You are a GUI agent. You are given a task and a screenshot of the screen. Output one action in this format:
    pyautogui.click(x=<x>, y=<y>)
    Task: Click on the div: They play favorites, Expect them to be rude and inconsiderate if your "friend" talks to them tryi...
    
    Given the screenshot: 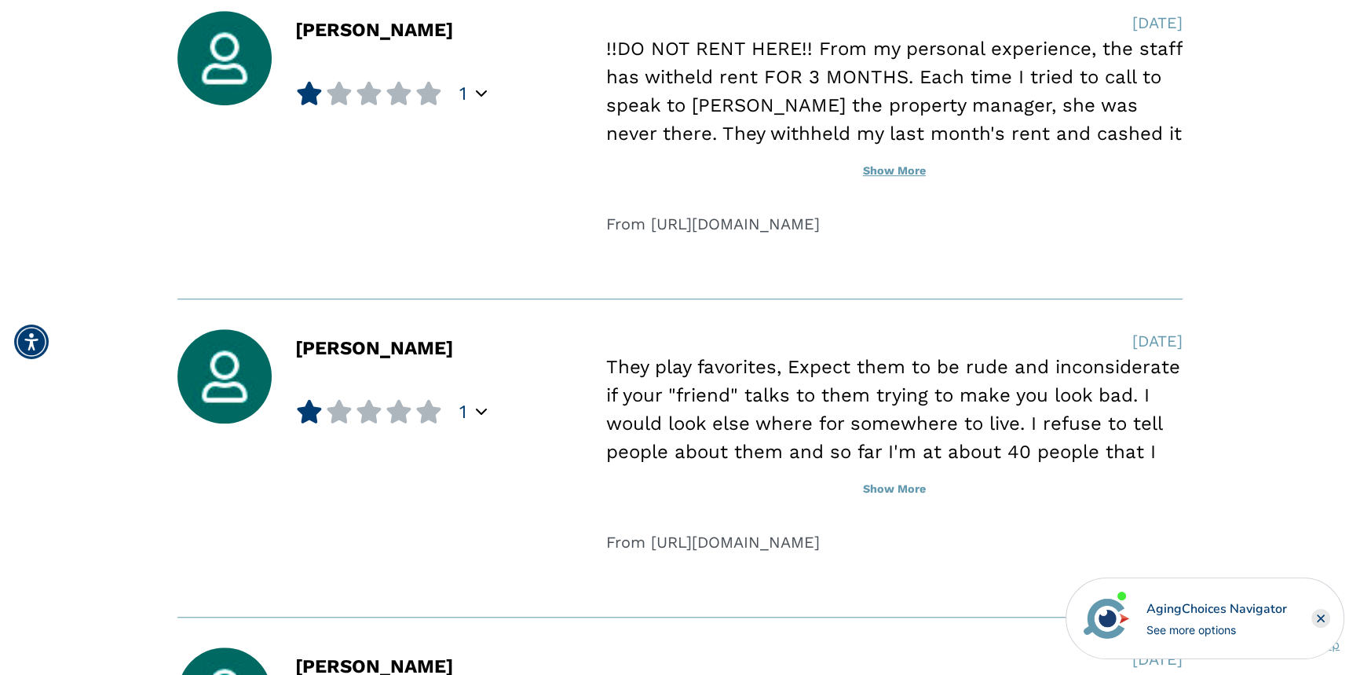 What is the action you would take?
    pyautogui.click(x=895, y=452)
    